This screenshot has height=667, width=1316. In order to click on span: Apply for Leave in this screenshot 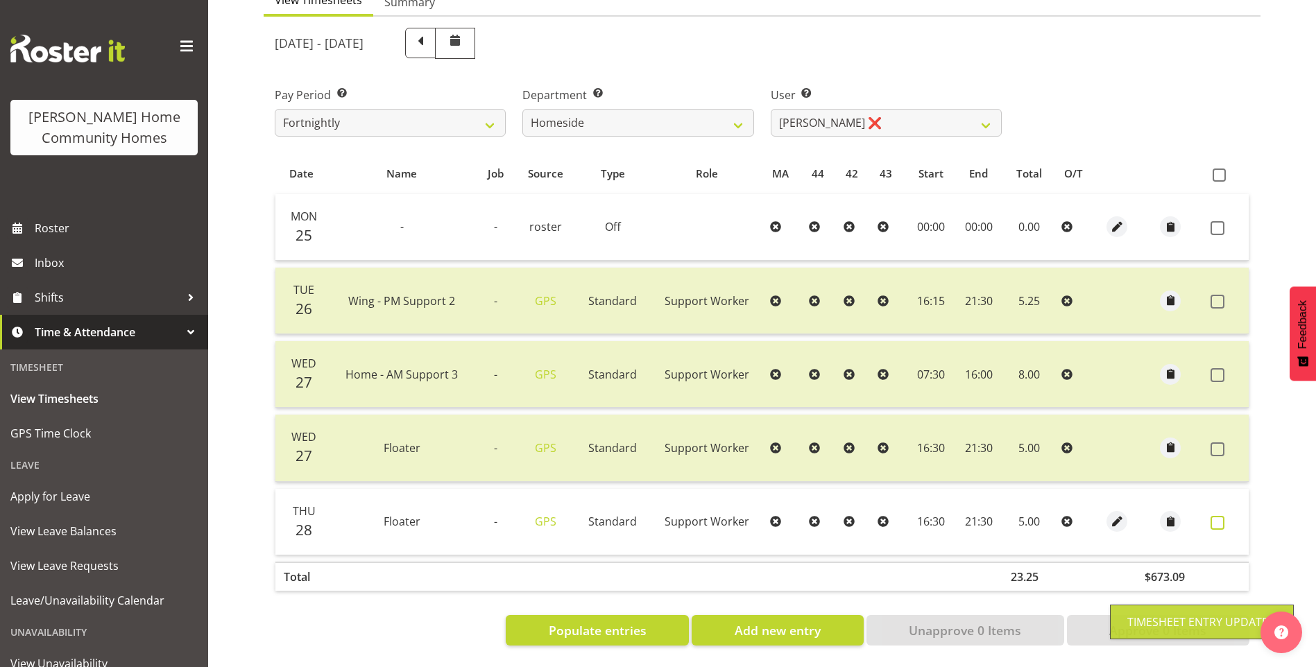, I will do `click(104, 497)`.